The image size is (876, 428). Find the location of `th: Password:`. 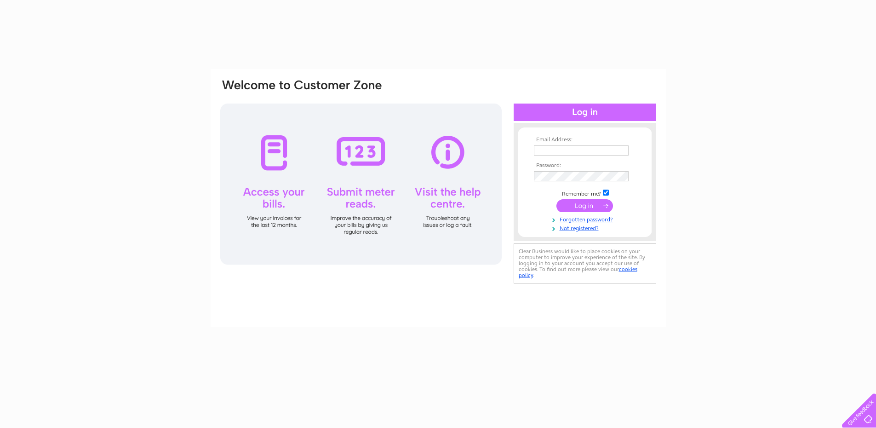

th: Password: is located at coordinates (585, 166).